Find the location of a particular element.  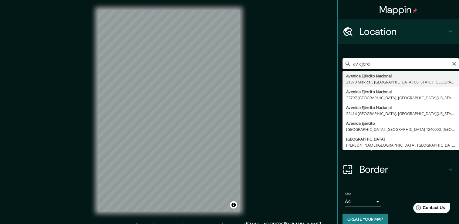

img: pin-icon.png is located at coordinates (415, 11).